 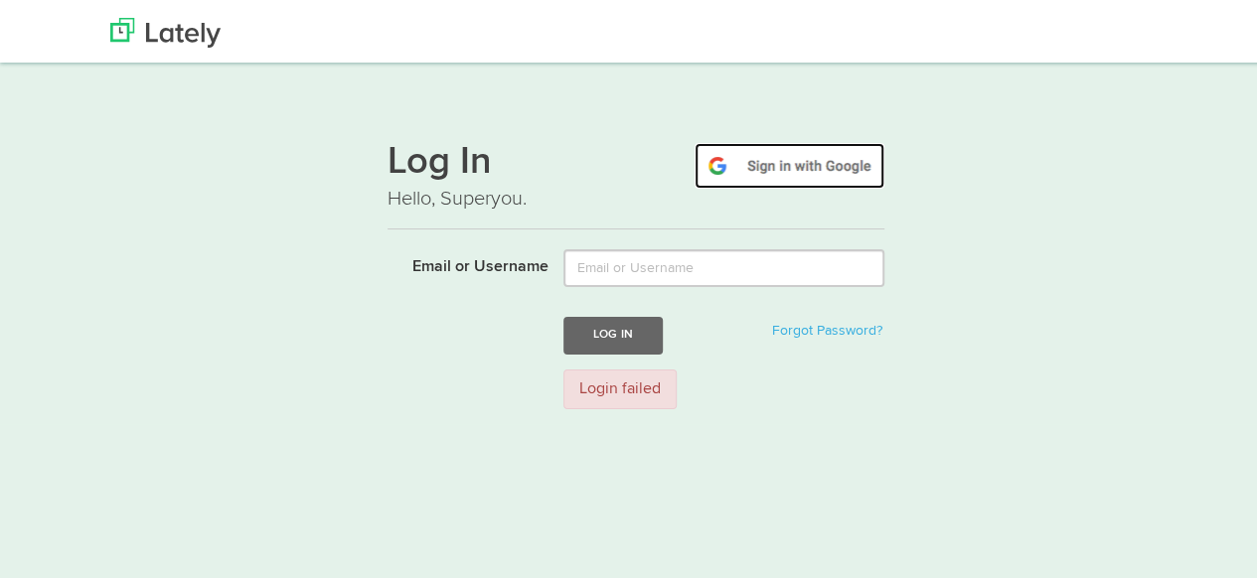 What do you see at coordinates (620, 387) in the screenshot?
I see `div: Login failed` at bounding box center [620, 387].